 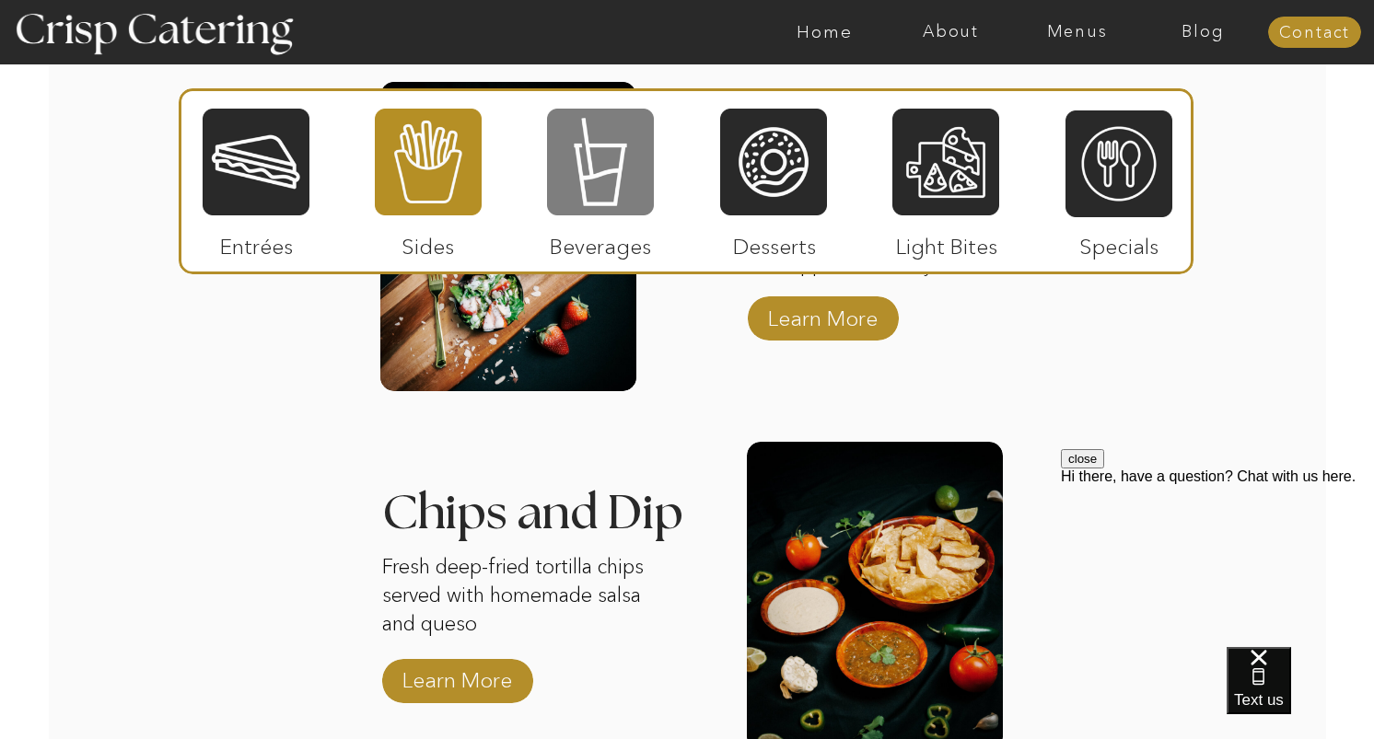 What do you see at coordinates (32, 52) in the screenshot?
I see `span: Text us` at bounding box center [32, 52].